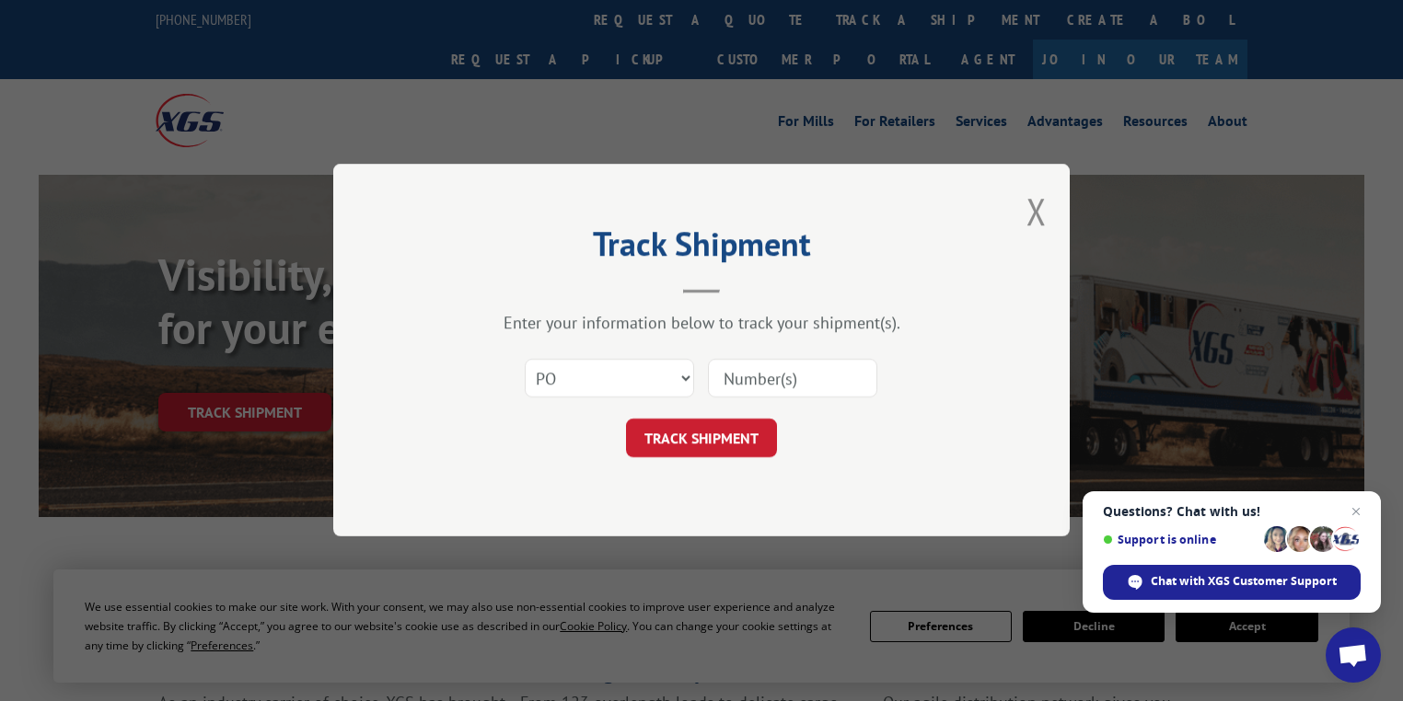  Describe the element at coordinates (1036, 211) in the screenshot. I see `button: Close modal` at that location.